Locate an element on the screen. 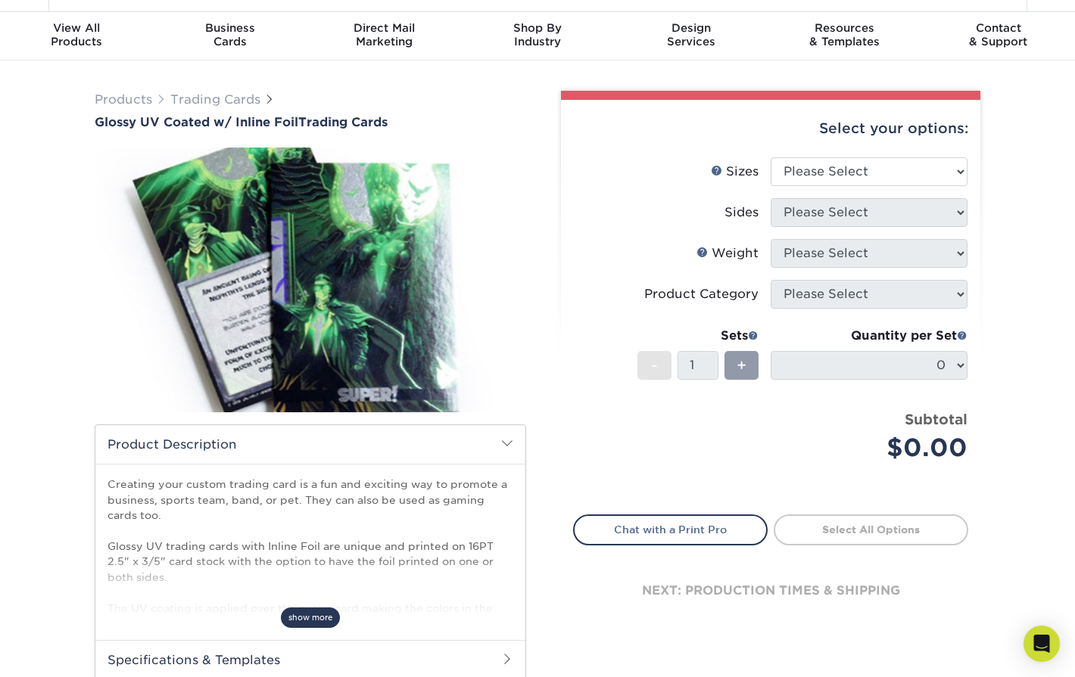 This screenshot has height=677, width=1075. a: Glossy UV Coated w/ Inline FoilTrading Cards is located at coordinates (310, 122).